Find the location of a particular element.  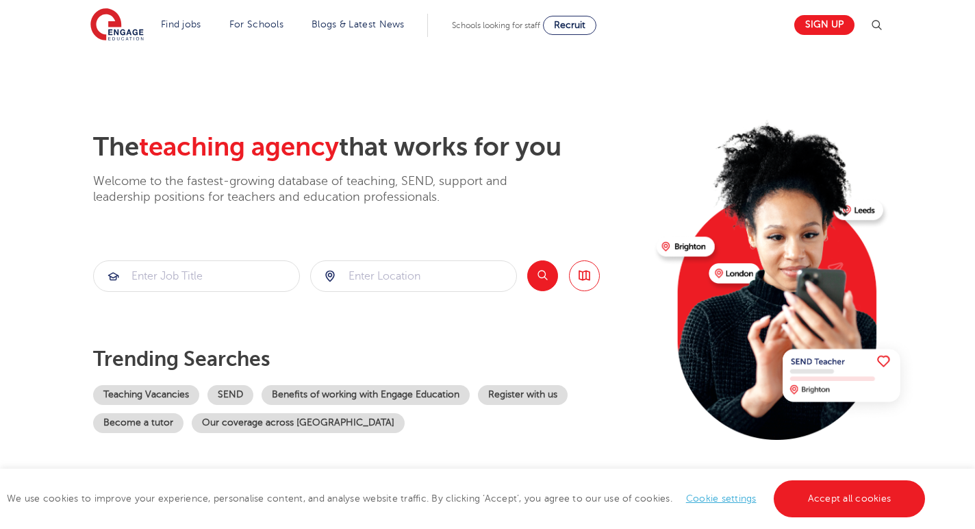

span: Recruit is located at coordinates (570, 25).